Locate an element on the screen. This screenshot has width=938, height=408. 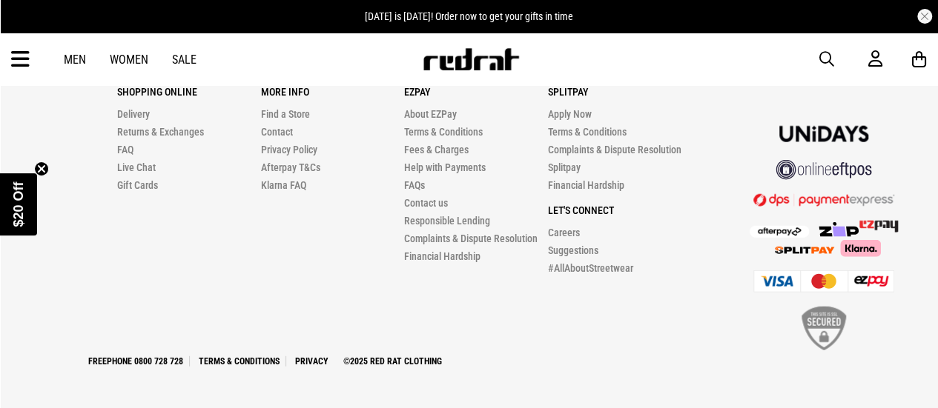
a: Apply Now is located at coordinates (569, 114).